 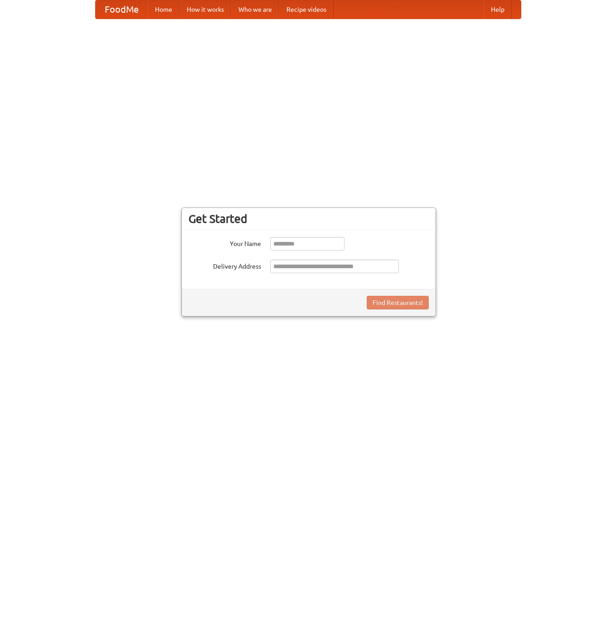 What do you see at coordinates (498, 10) in the screenshot?
I see `a: Help` at bounding box center [498, 10].